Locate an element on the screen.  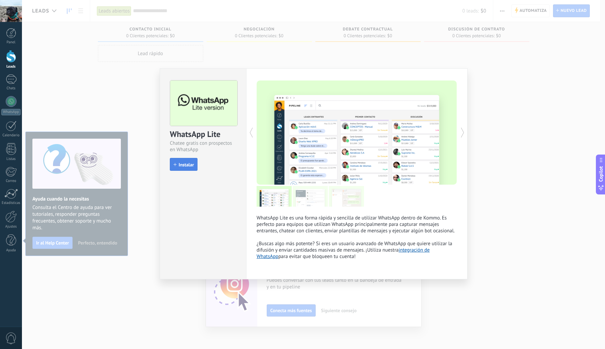
div: Ajustes is located at coordinates (11, 226).